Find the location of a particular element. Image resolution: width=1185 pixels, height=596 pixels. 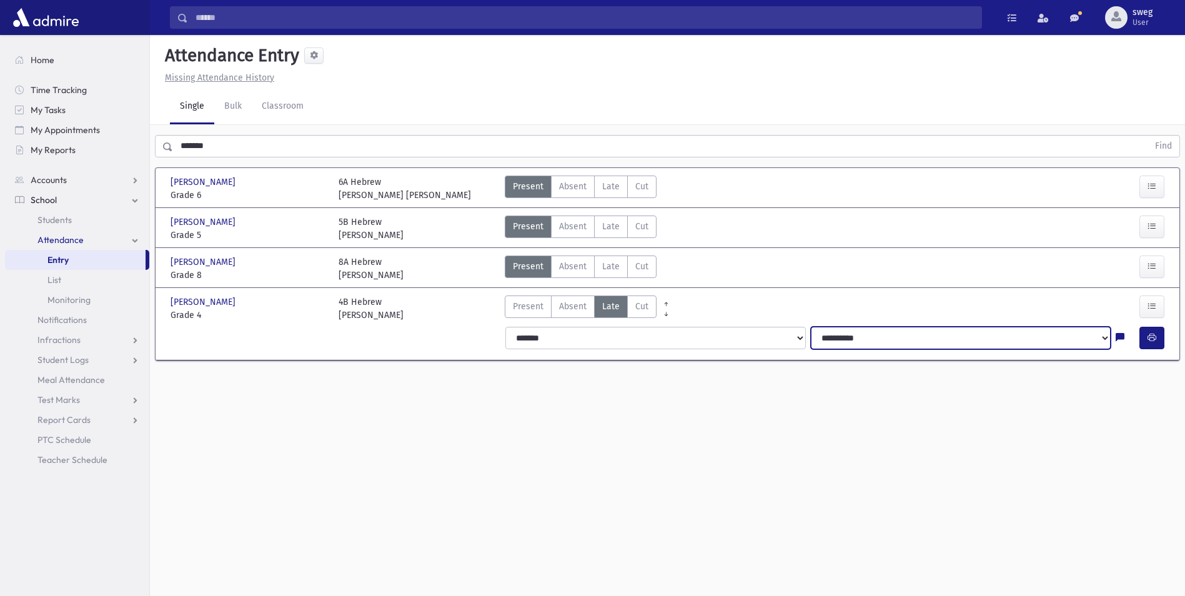

span: Monitoring is located at coordinates (69, 300).